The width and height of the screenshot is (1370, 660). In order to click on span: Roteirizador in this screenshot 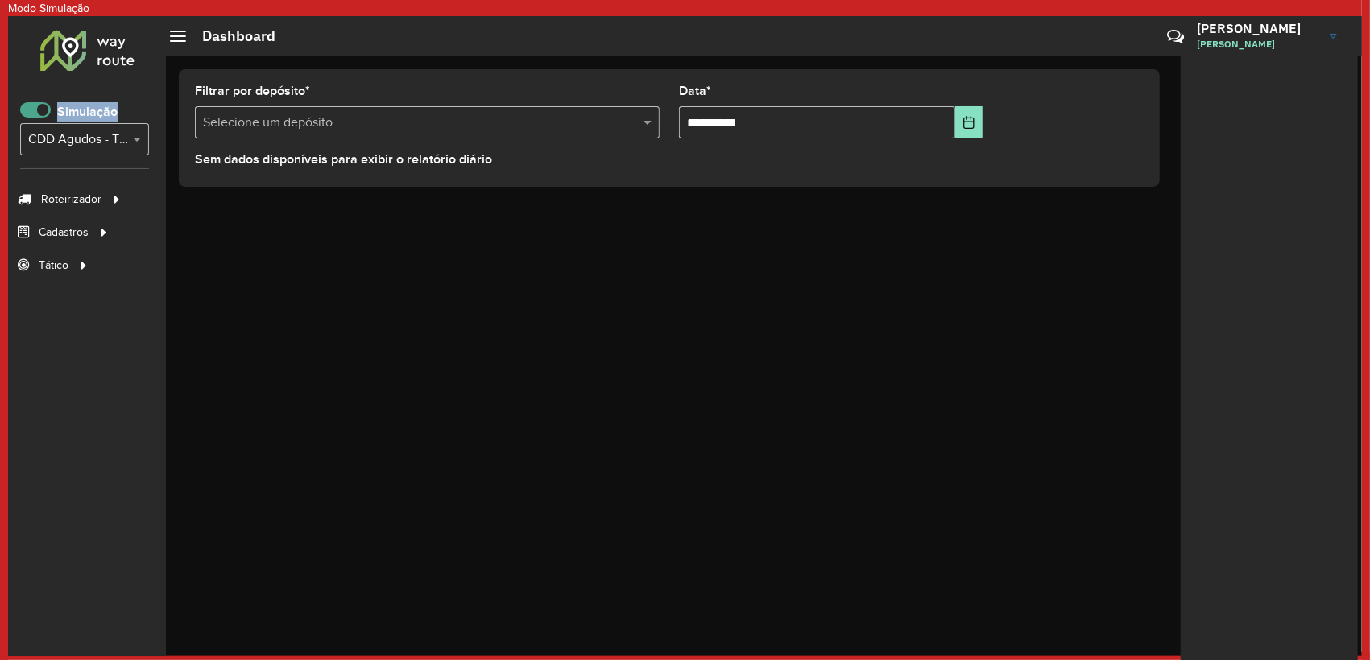, I will do `click(71, 199)`.